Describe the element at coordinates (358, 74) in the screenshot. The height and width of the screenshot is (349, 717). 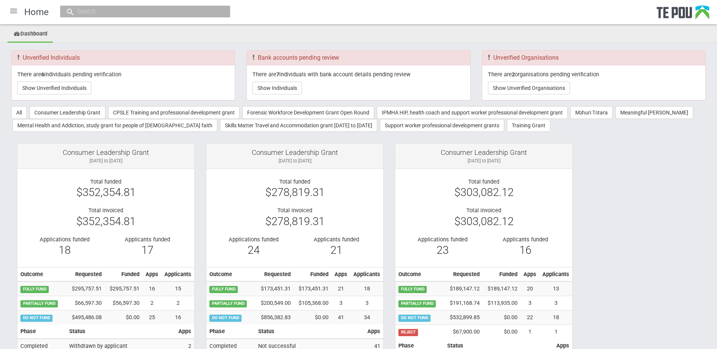
I see `p: There are individuals with bank account details pending review` at that location.